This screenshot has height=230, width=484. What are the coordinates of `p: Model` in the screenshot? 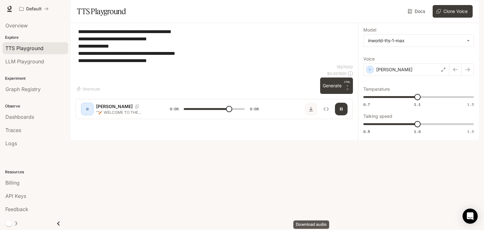 It's located at (369, 30).